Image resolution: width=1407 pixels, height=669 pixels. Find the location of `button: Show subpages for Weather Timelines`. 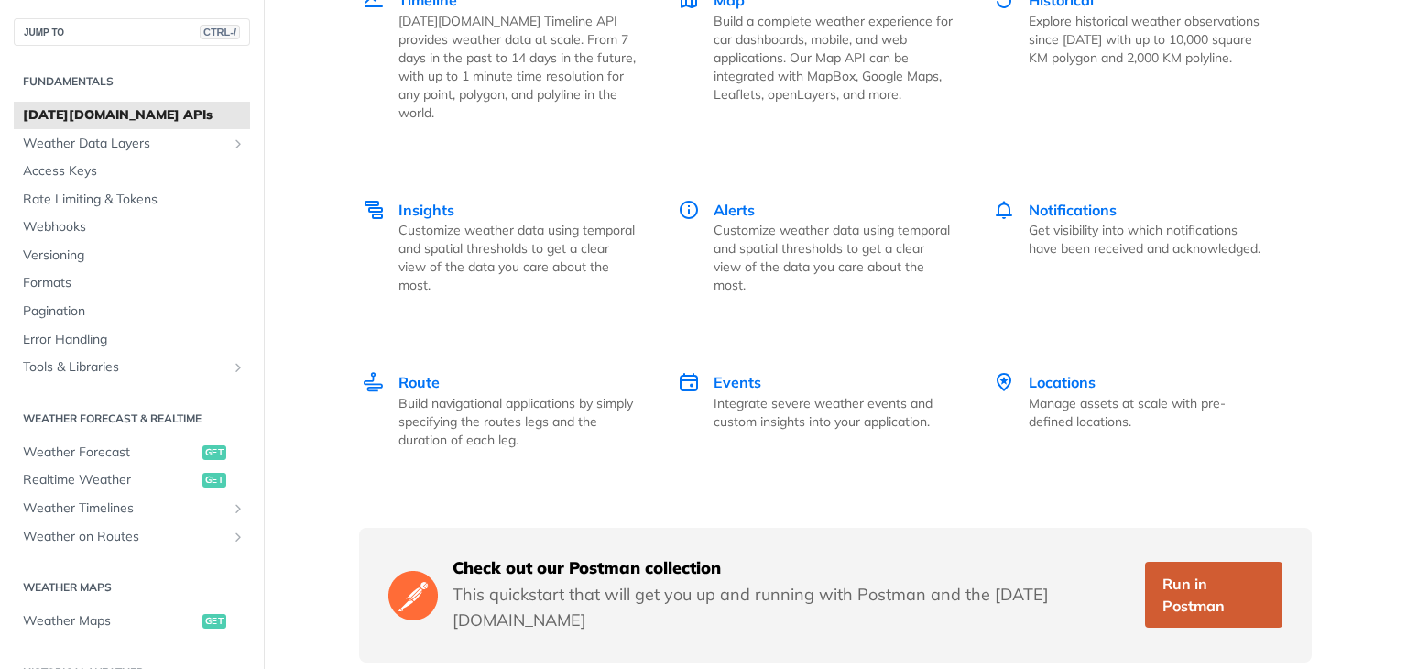

button: Show subpages for Weather Timelines is located at coordinates (238, 508).